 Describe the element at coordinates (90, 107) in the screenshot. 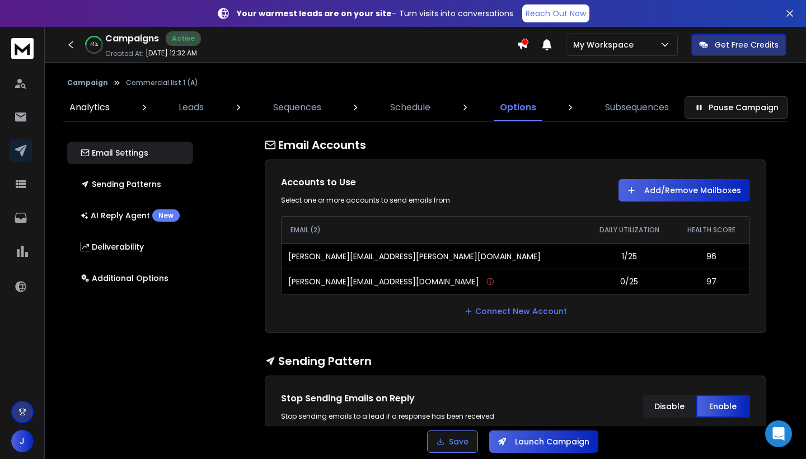

I see `p: Analytics` at that location.